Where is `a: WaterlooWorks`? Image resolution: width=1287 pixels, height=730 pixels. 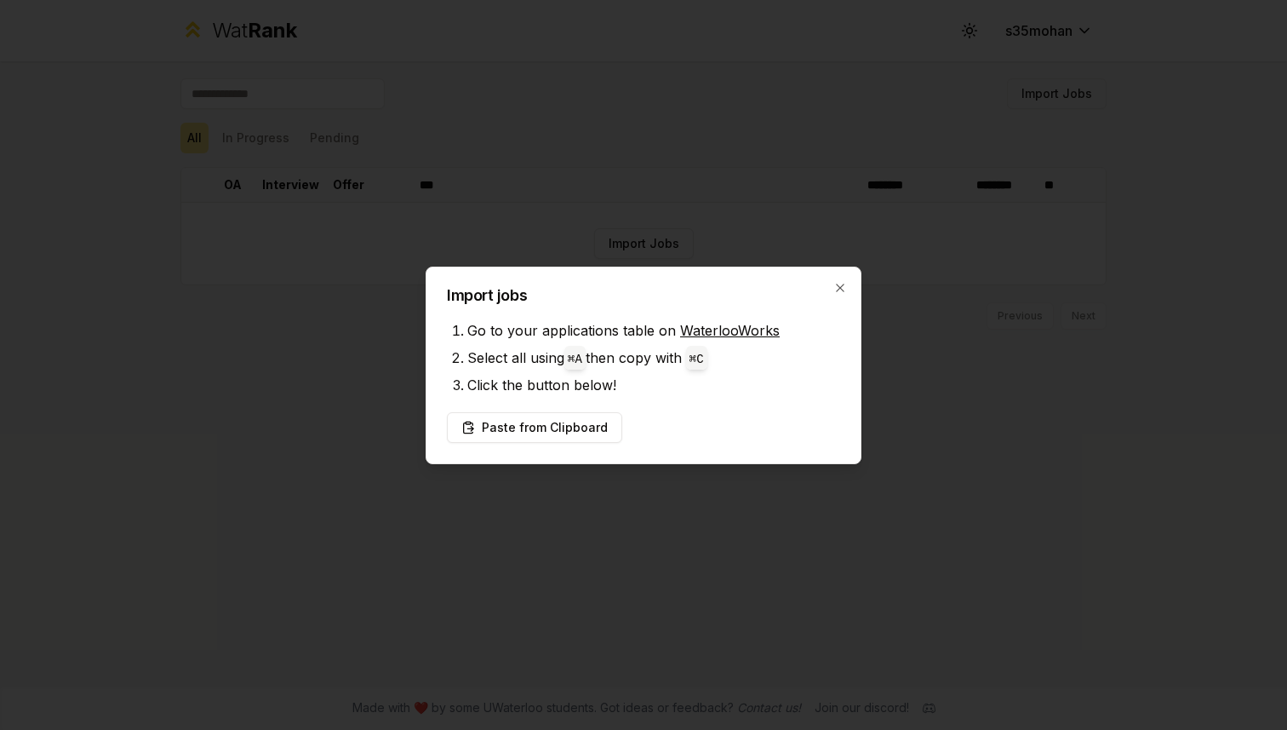
a: WaterlooWorks is located at coordinates (730, 330).